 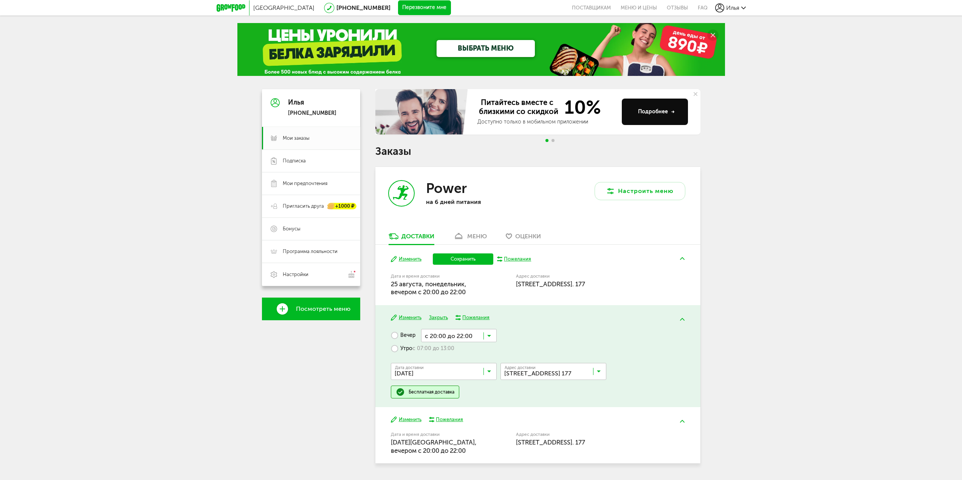 What do you see at coordinates (296, 275) in the screenshot?
I see `span: Настройки` at bounding box center [296, 275].